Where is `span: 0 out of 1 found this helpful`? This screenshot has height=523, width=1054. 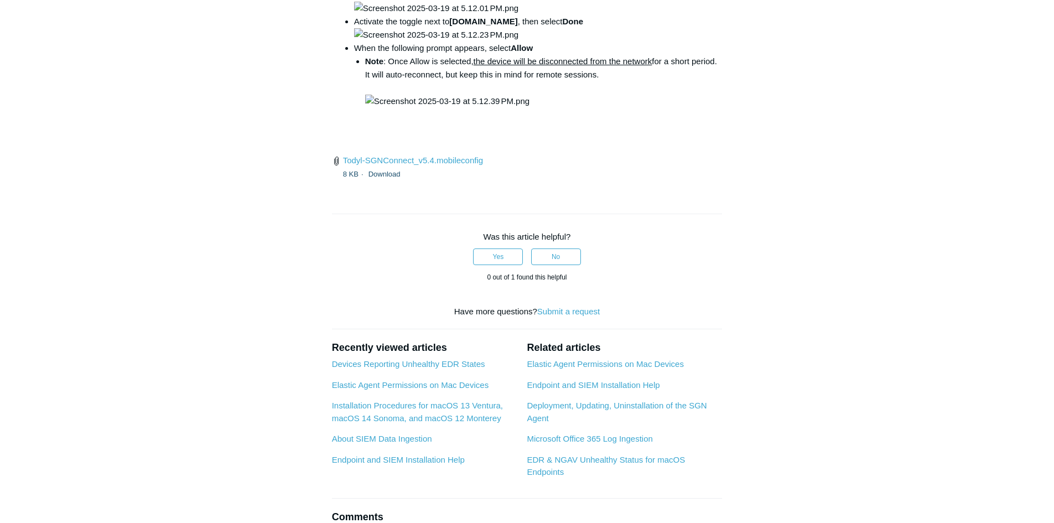
span: 0 out of 1 found this helpful is located at coordinates (527, 277).